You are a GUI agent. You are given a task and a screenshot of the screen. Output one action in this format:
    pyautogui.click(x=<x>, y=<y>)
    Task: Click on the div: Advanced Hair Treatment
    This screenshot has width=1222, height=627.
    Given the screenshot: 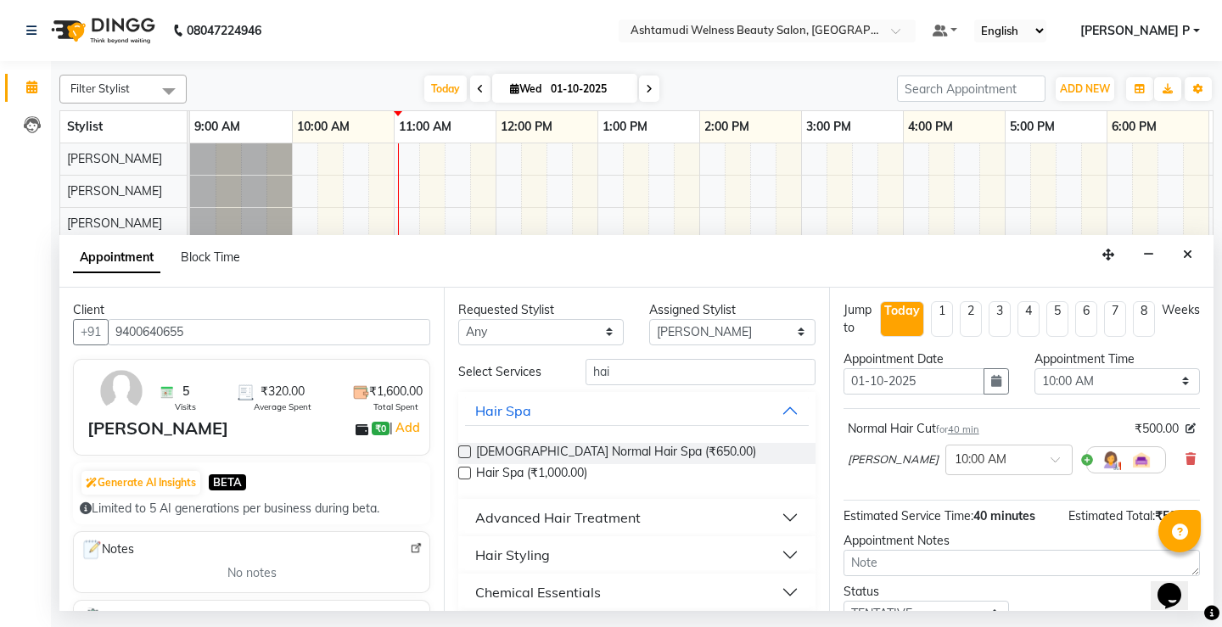 What is the action you would take?
    pyautogui.click(x=557, y=518)
    